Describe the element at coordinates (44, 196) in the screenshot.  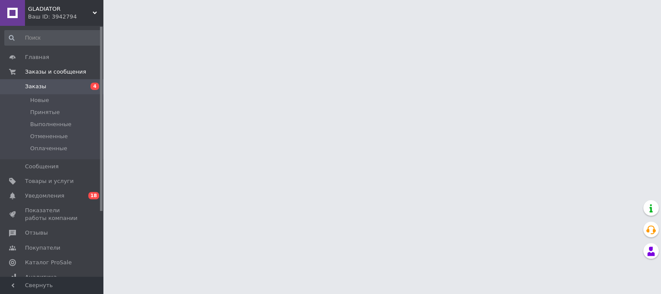
I see `span: Уведомления` at that location.